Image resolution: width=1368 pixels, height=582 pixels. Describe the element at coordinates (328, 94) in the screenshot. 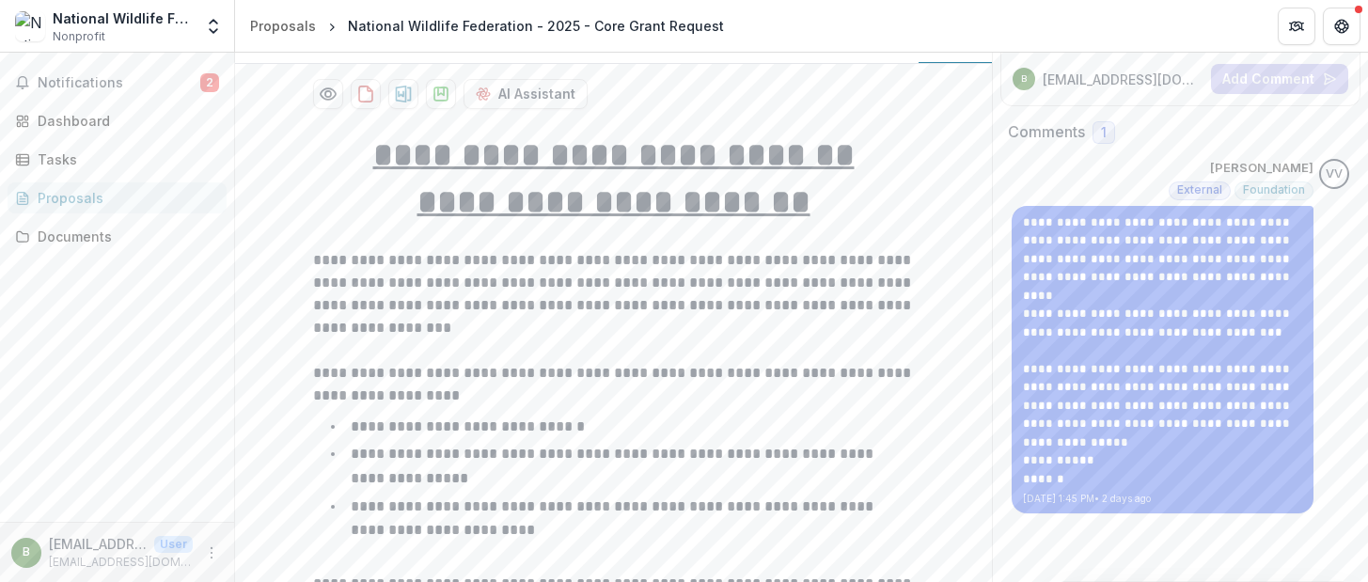

I see `button: Preview 9365b0ed-49ba-41e6-a396-fcaf2375e922-2.pdf` at that location.